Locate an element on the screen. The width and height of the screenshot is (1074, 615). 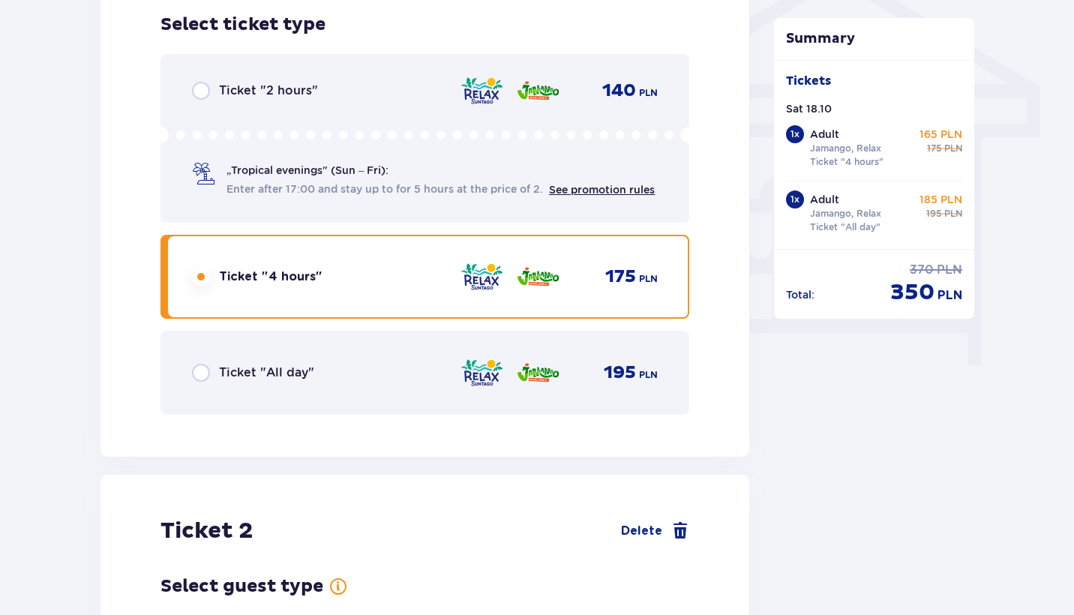
span: Ticket "All day" is located at coordinates (266, 373).